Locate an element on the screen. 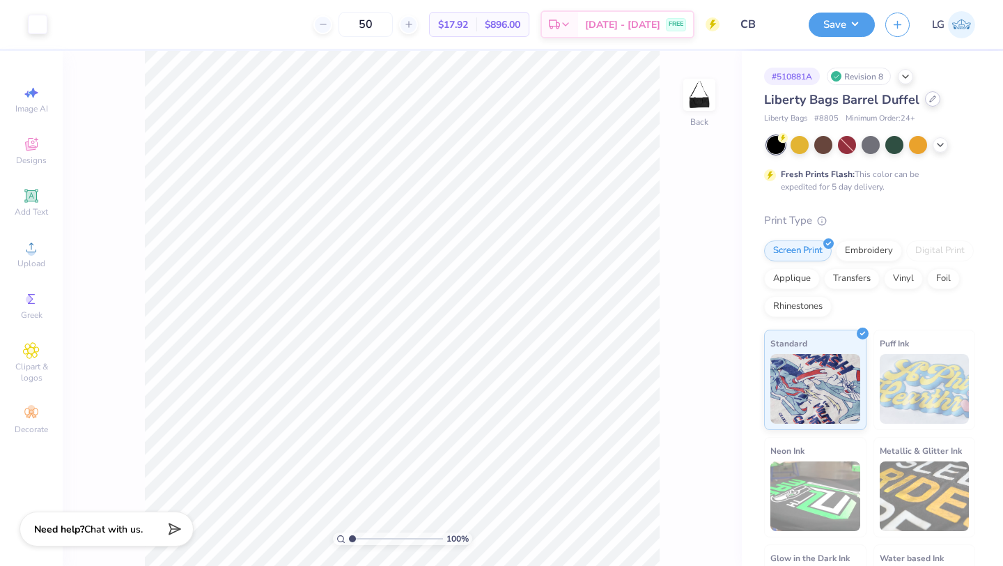 The image size is (1003, 566). span: Chat with us. is located at coordinates (114, 529).